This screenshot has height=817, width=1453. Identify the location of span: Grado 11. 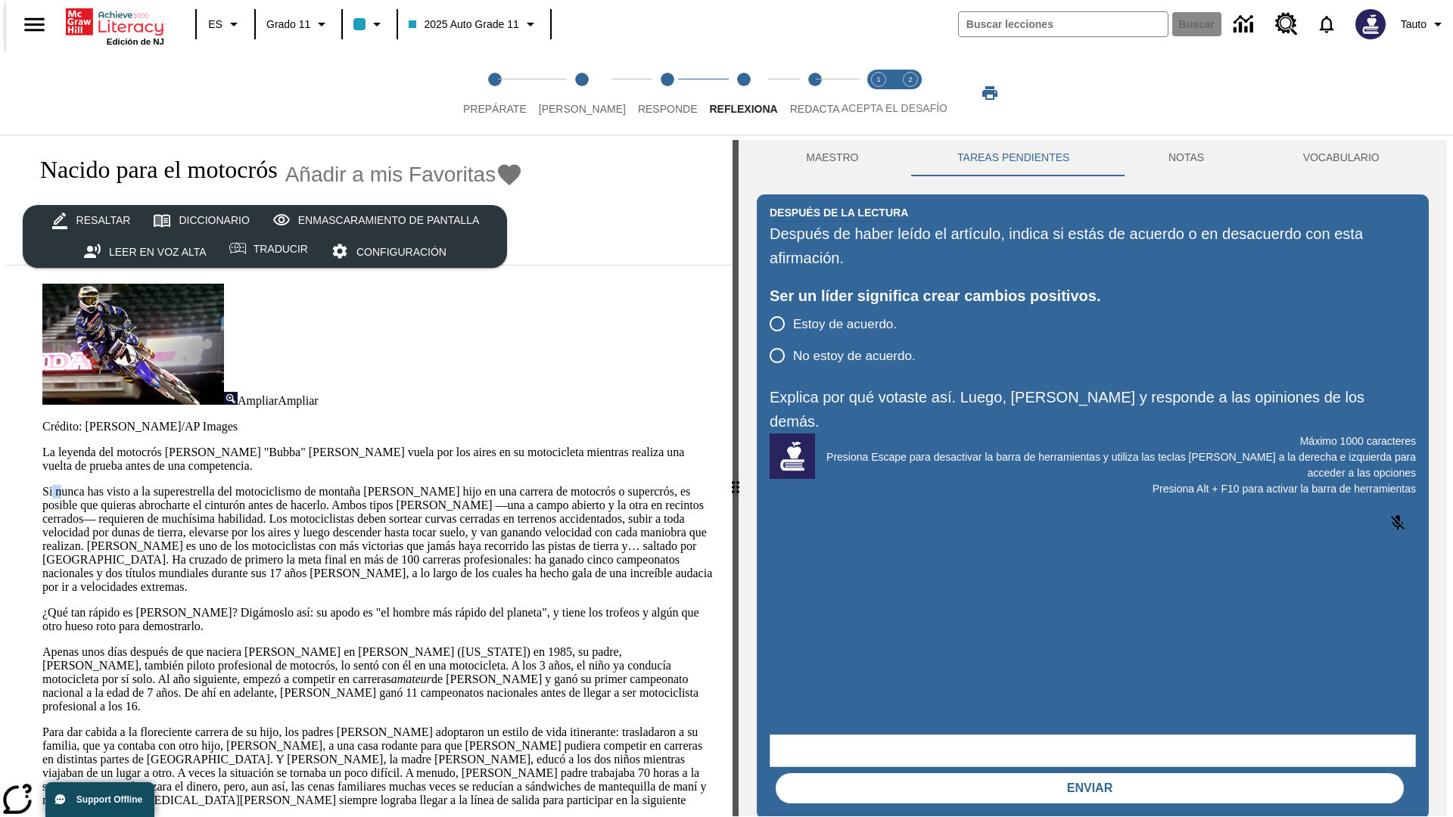
(288, 24).